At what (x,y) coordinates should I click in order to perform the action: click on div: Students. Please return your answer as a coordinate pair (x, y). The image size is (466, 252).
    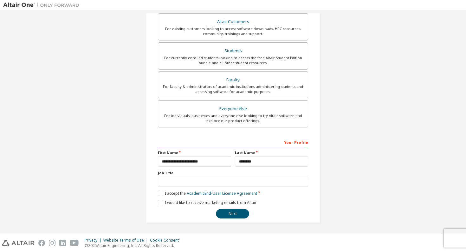
    Looking at the image, I should click on (233, 51).